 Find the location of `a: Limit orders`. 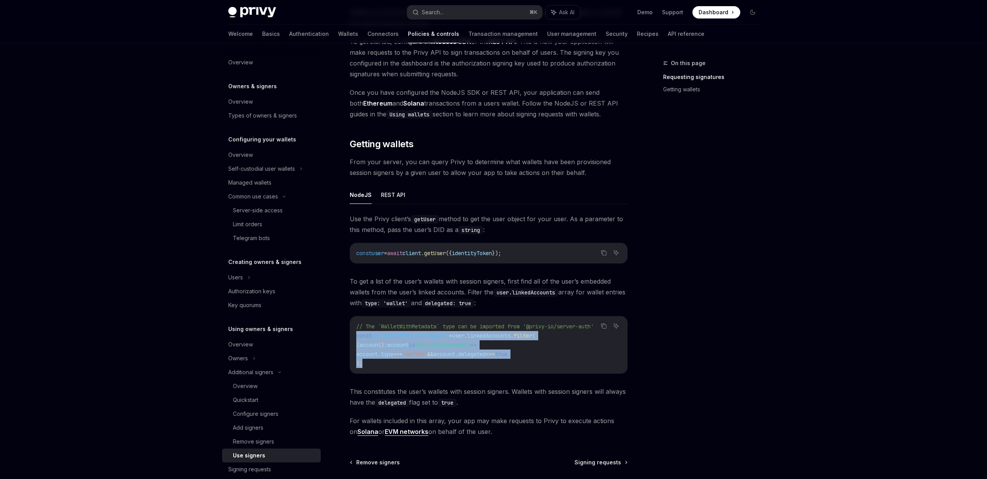

a: Limit orders is located at coordinates (272, 224).